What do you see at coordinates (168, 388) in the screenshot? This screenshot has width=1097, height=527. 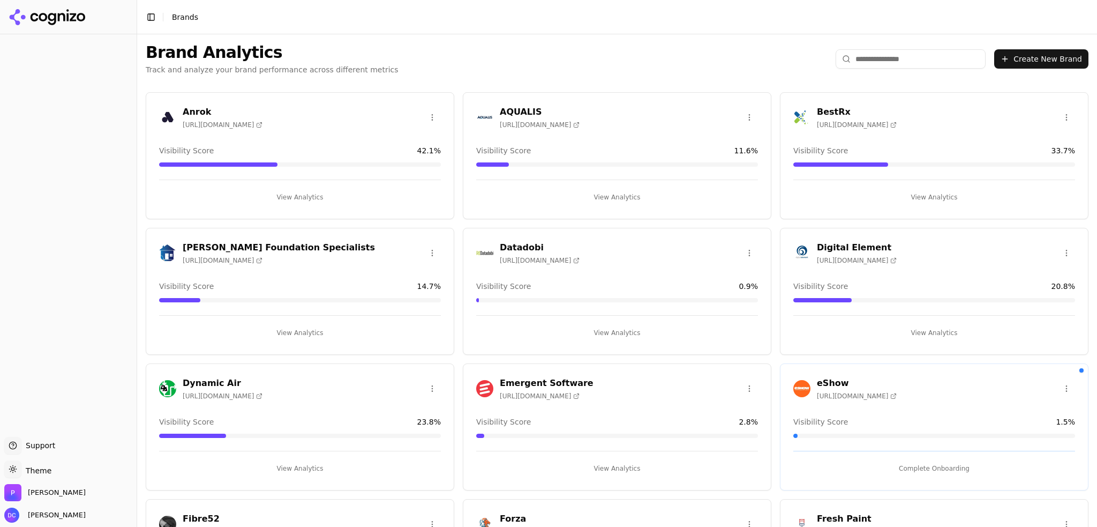 I see `img: Dynamic Air` at bounding box center [168, 388].